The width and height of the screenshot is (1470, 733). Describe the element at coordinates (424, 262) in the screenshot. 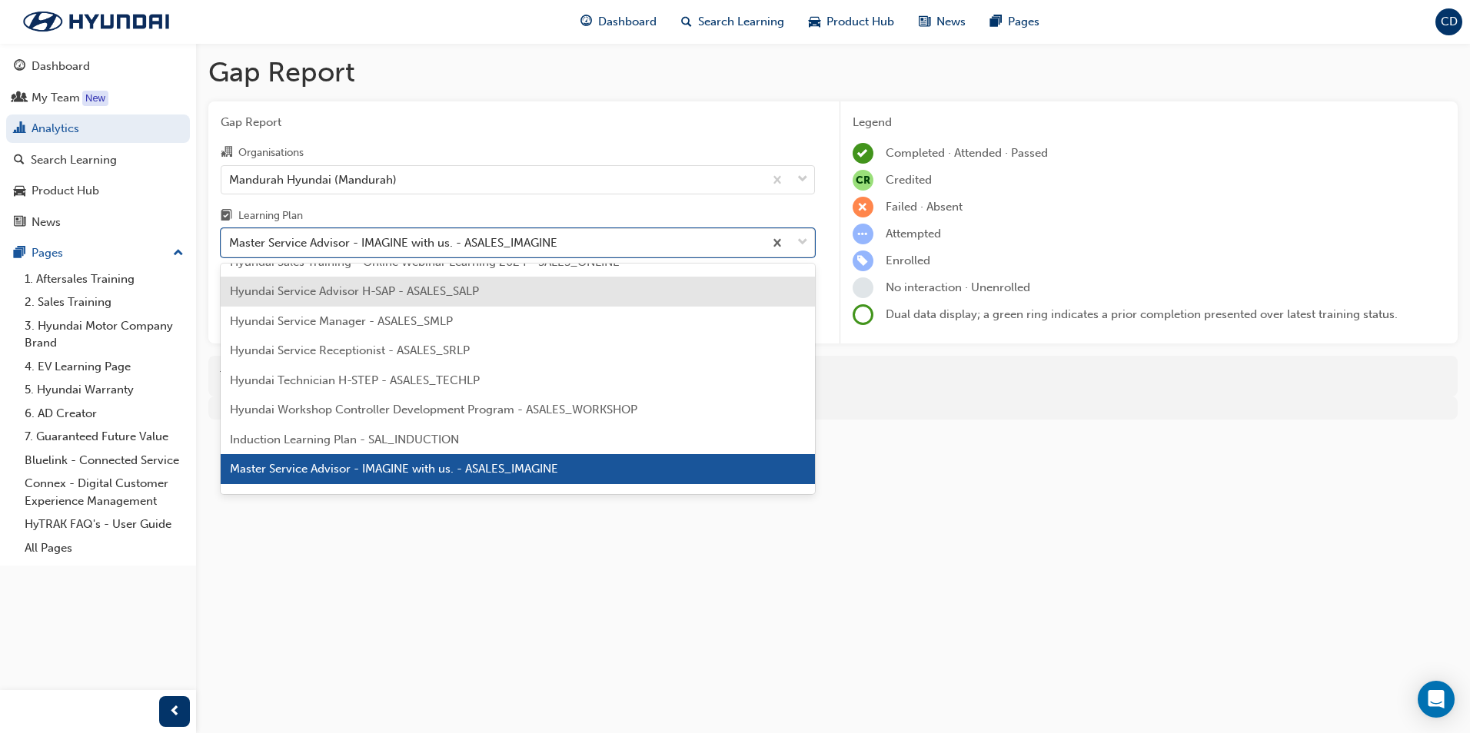

I see `span: Hyundai Sales Training - Online Webinar Learning 2024 - SALES_ONLINE` at that location.